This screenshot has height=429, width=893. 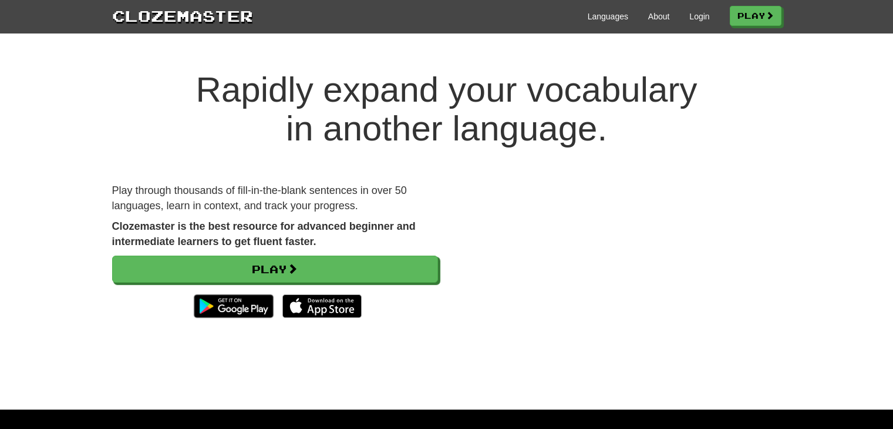 What do you see at coordinates (264, 234) in the screenshot?
I see `strong: Clozemaster is the best resource for advanced beginner and intermediate learners to get fluent fa...` at bounding box center [264, 234].